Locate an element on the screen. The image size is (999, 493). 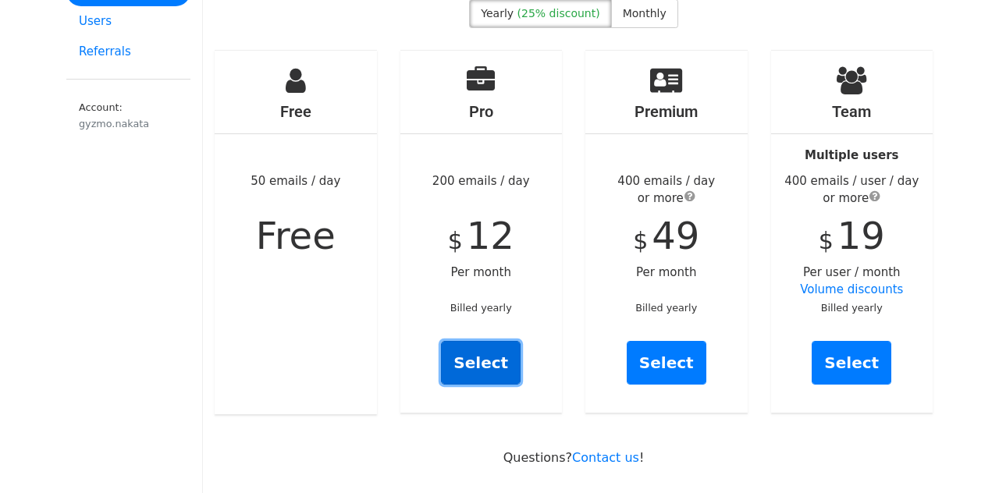
div: 400 emails / user / day or more is located at coordinates (852, 190).